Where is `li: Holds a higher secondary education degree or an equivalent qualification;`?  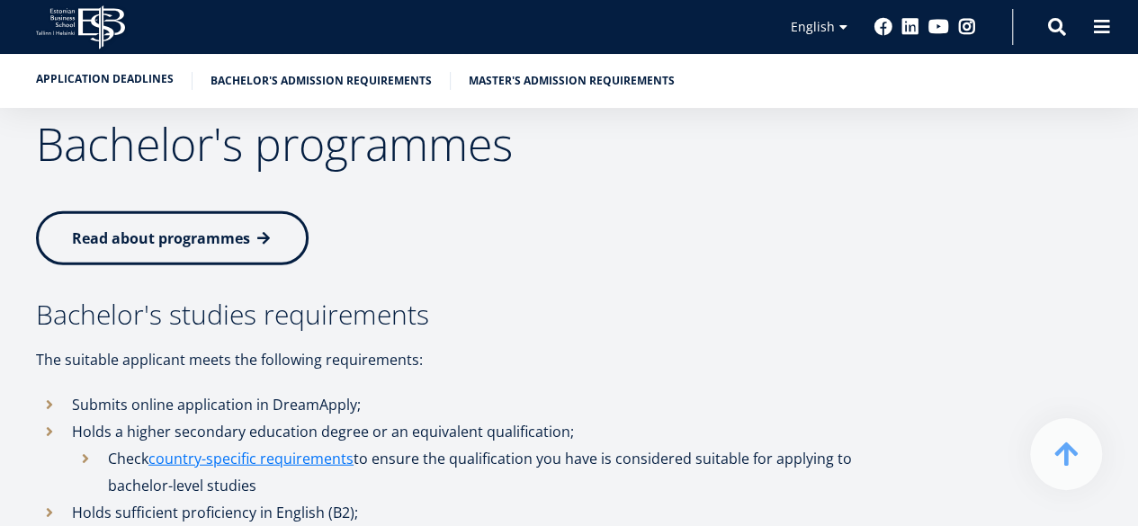
li: Holds a higher secondary education degree or an equivalent qualification; is located at coordinates (463, 459).